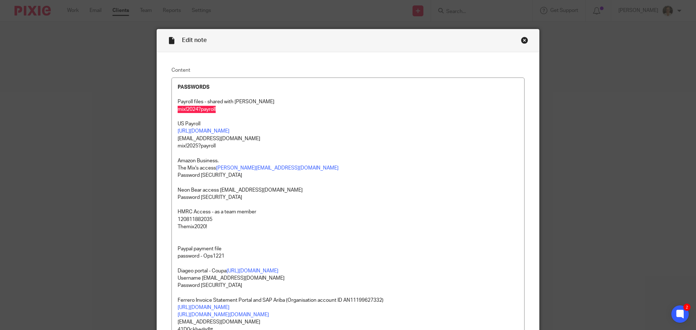 This screenshot has width=696, height=330. What do you see at coordinates (348, 161) in the screenshot?
I see `p: Amazon Business.` at bounding box center [348, 161].